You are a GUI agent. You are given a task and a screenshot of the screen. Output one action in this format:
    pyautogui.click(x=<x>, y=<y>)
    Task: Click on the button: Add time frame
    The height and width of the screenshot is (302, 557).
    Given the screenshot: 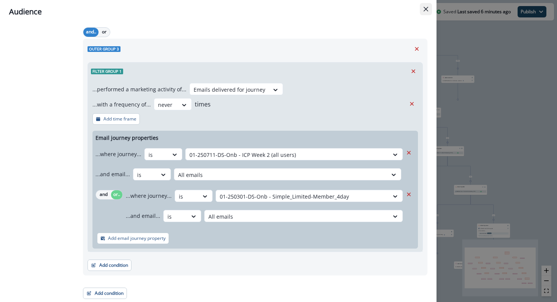 What is the action you would take?
    pyautogui.click(x=116, y=119)
    